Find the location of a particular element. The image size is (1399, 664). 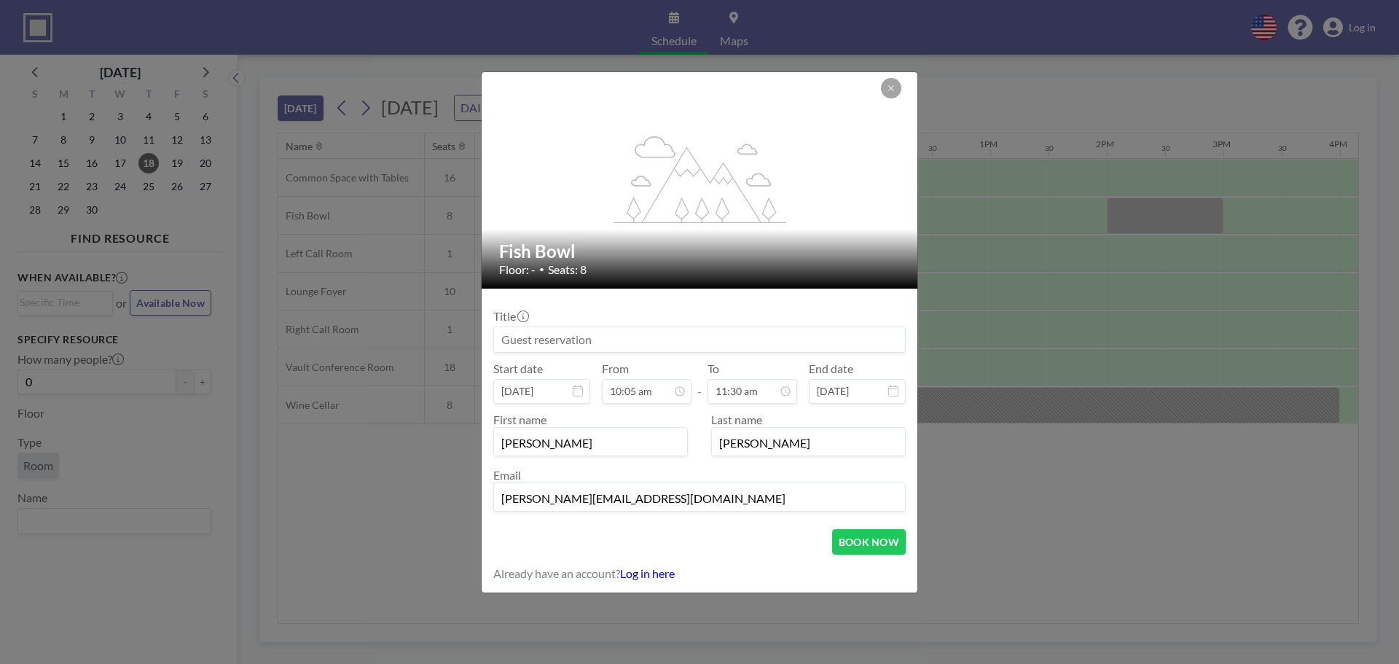

span: Already have an account? is located at coordinates (557, 574).